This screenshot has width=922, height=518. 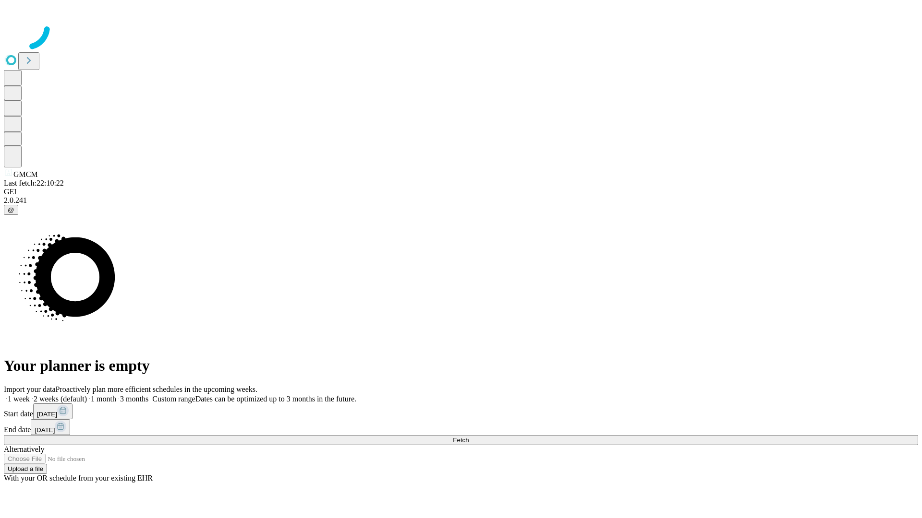 I want to click on span: Fetch, so click(x=460, y=440).